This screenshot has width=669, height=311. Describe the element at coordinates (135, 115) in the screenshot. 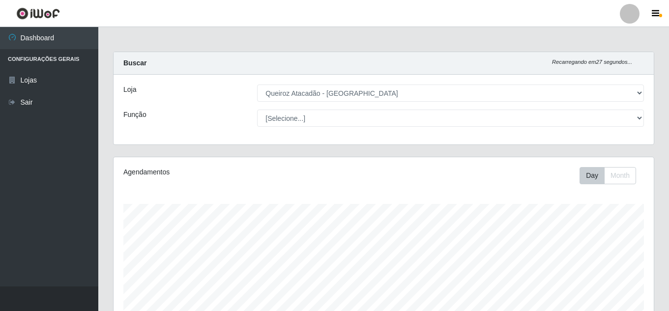

I see `label: Função` at that location.